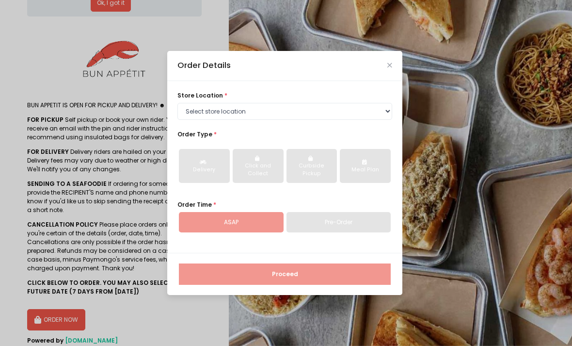 This screenshot has height=346, width=572. What do you see at coordinates (365, 166) in the screenshot?
I see `button: Meal Plan` at bounding box center [365, 166].